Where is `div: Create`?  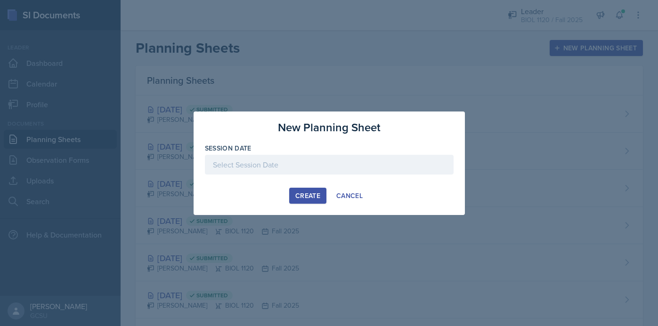
div: Create is located at coordinates (307, 196).